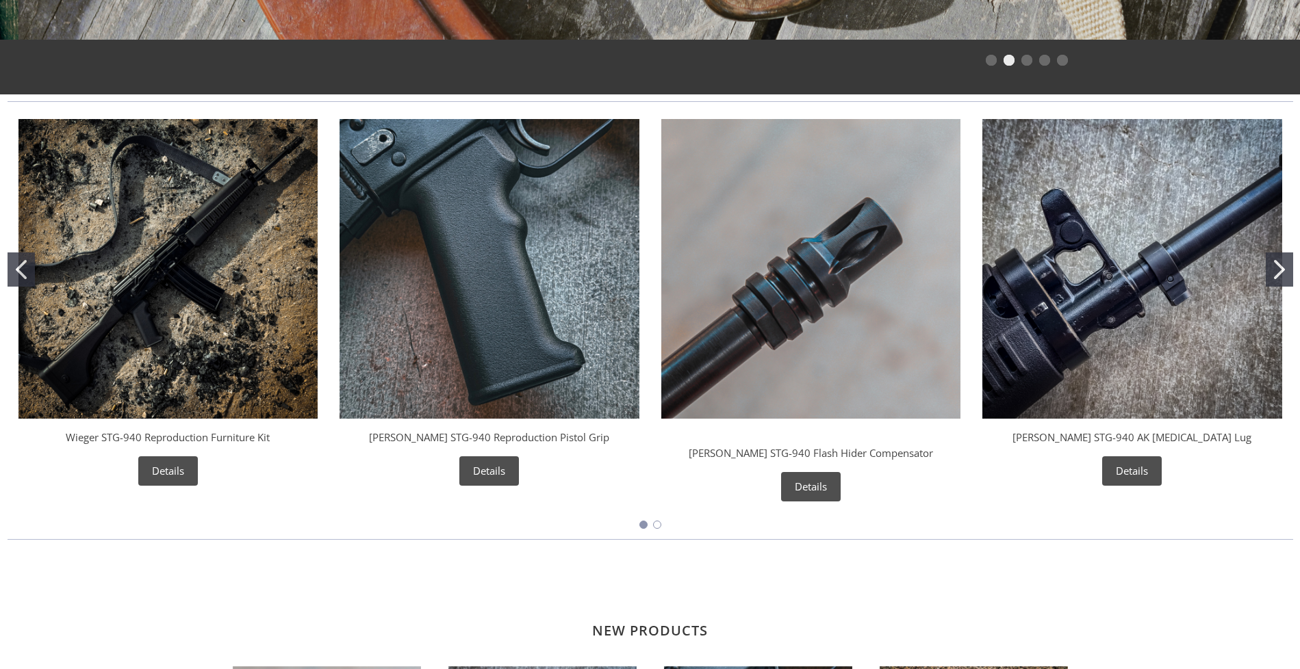 The image size is (1300, 669). I want to click on div: Wieger STG-940 Flash Hider Compensator, so click(811, 310).